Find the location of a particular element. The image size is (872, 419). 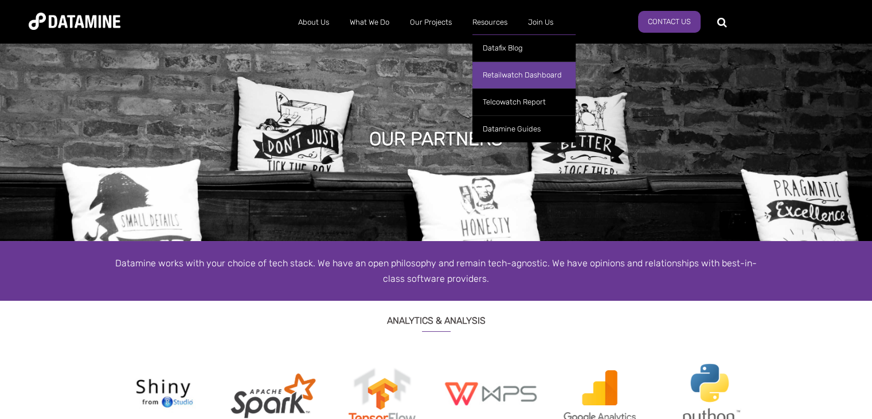

h3: ANALYTICS & ANALYSIS is located at coordinates (436, 316).